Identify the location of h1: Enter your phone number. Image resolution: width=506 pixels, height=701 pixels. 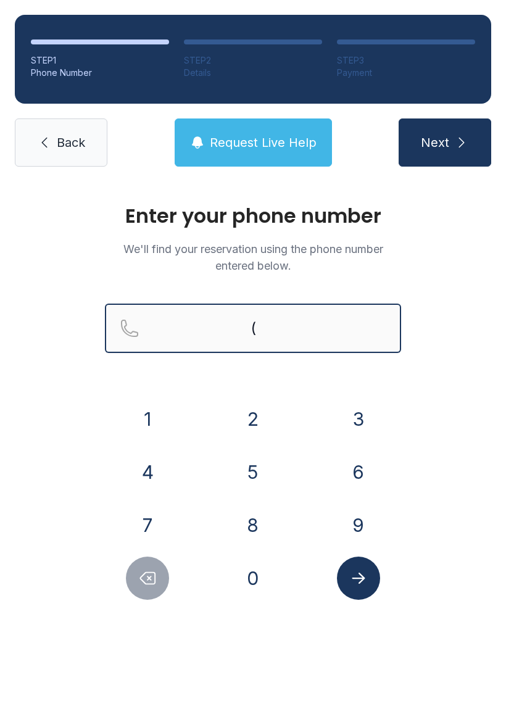
(253, 216).